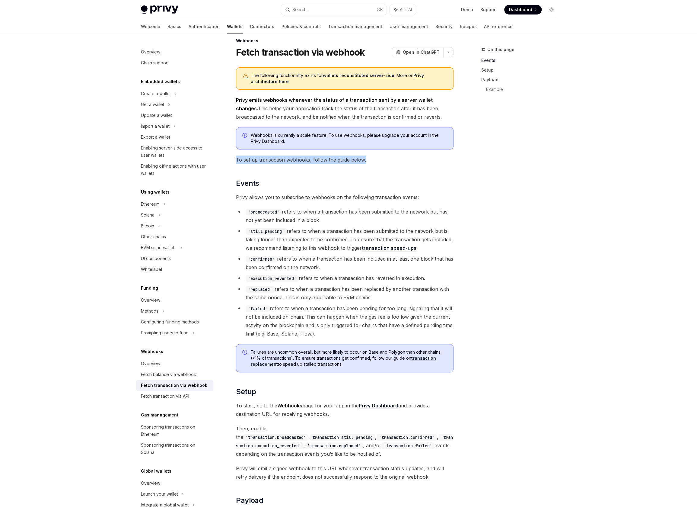 The height and width of the screenshot is (511, 697). Describe the element at coordinates (523, 10) in the screenshot. I see `a: Dashboard` at that location.